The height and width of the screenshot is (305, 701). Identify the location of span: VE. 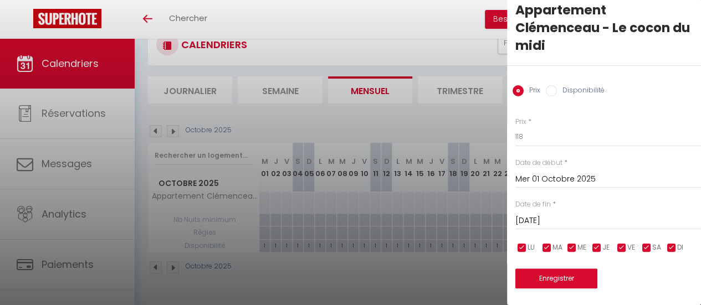
(631, 248).